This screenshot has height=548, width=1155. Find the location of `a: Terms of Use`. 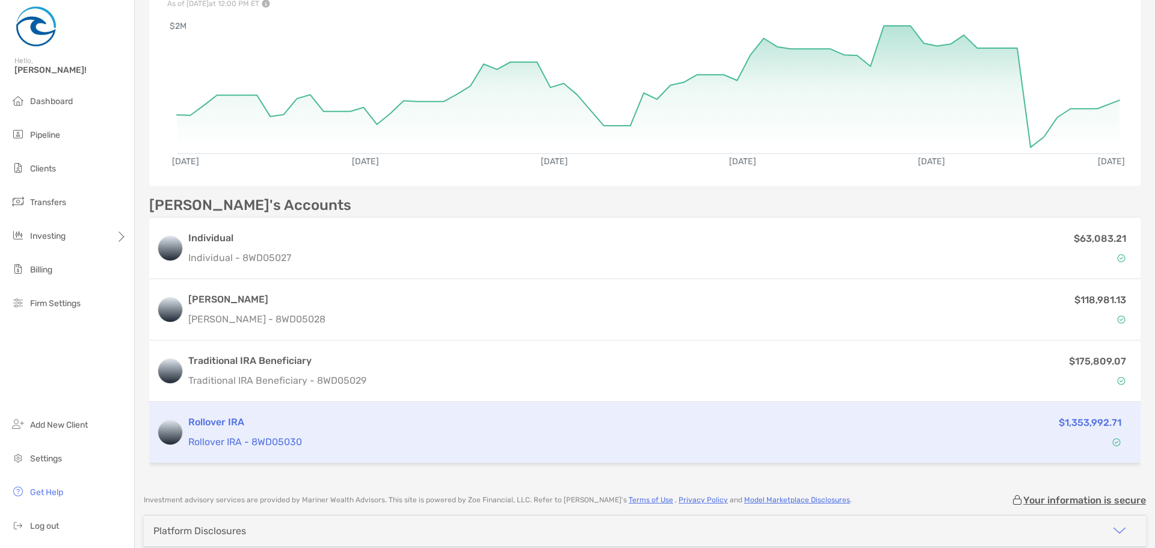

a: Terms of Use is located at coordinates (651, 500).